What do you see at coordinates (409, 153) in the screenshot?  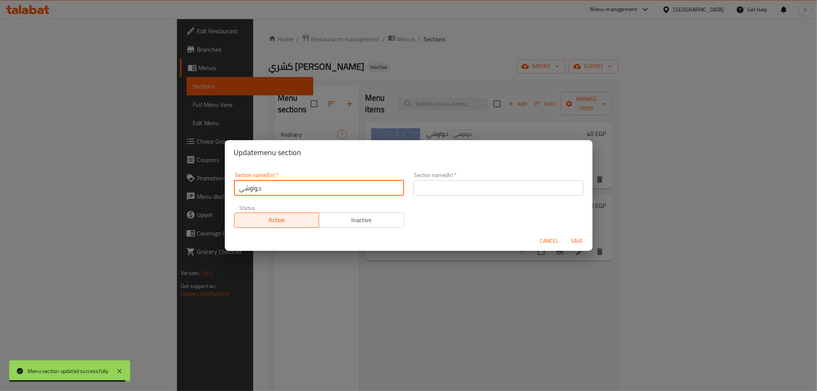 I see `h2: Update menu section` at bounding box center [409, 153].